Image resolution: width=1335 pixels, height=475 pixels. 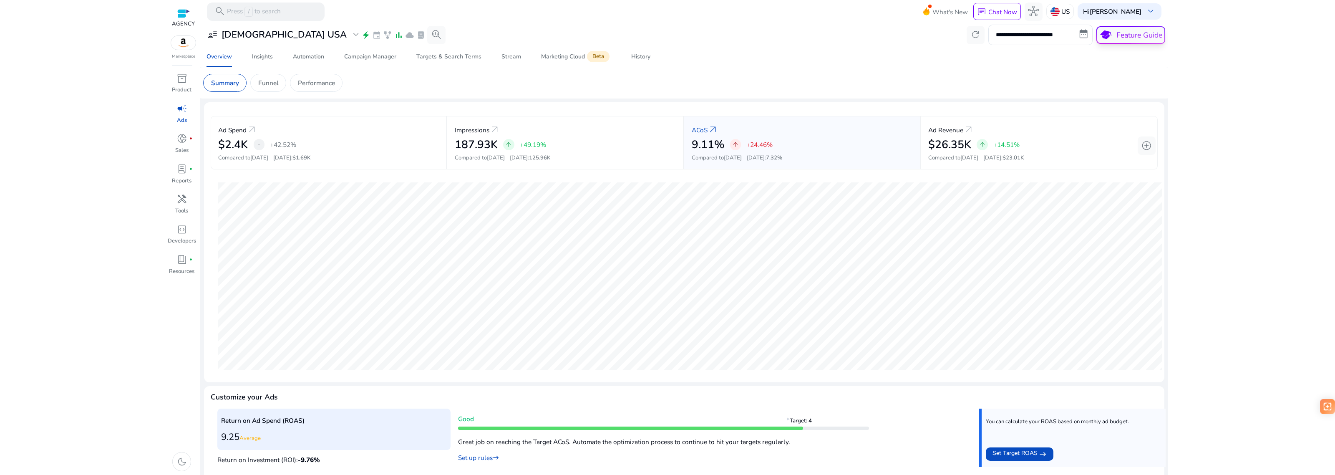 I want to click on span: dark_mode, so click(x=182, y=462).